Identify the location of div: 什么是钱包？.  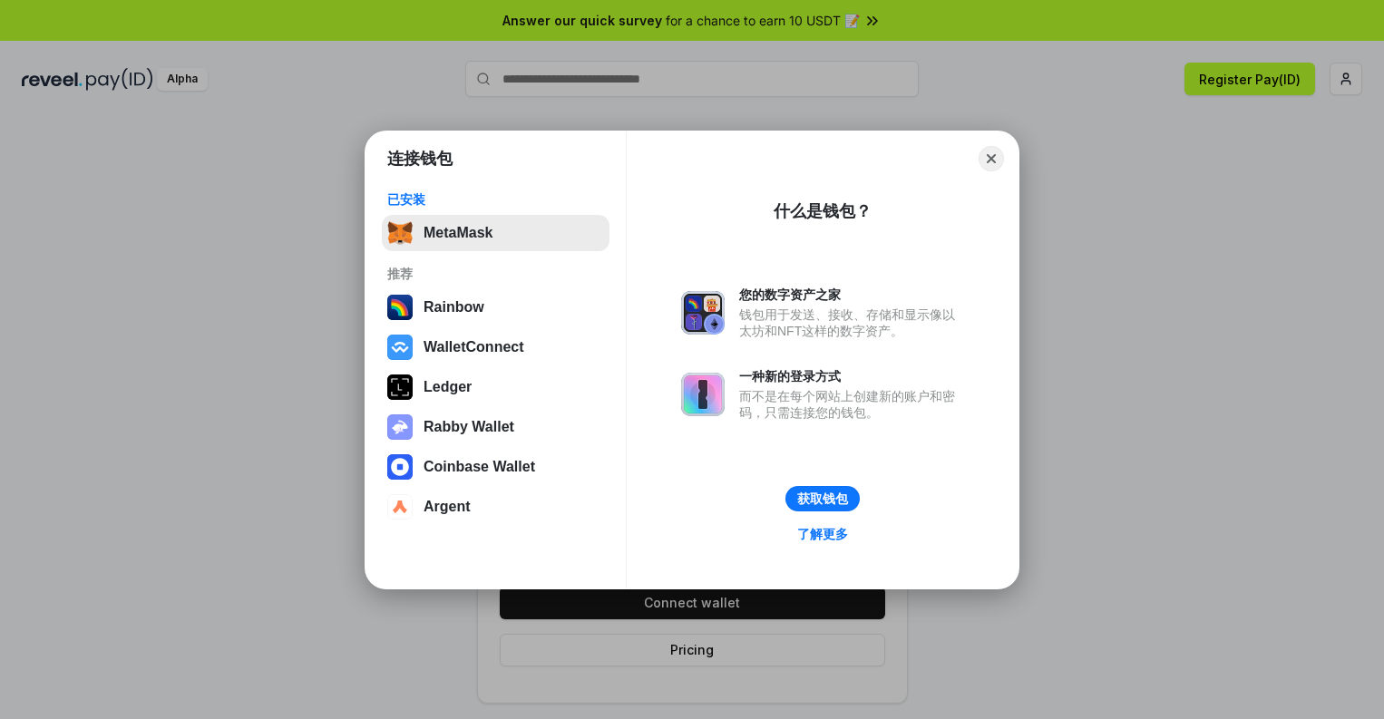
(822, 211).